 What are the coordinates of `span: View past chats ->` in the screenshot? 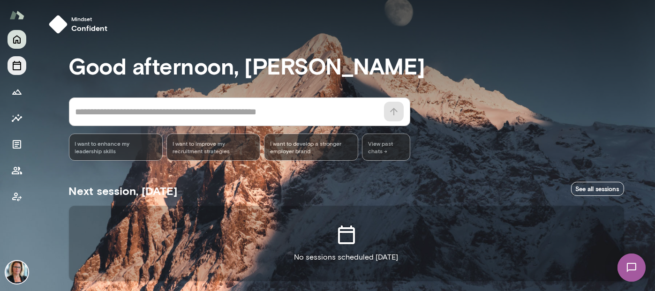 It's located at (386, 147).